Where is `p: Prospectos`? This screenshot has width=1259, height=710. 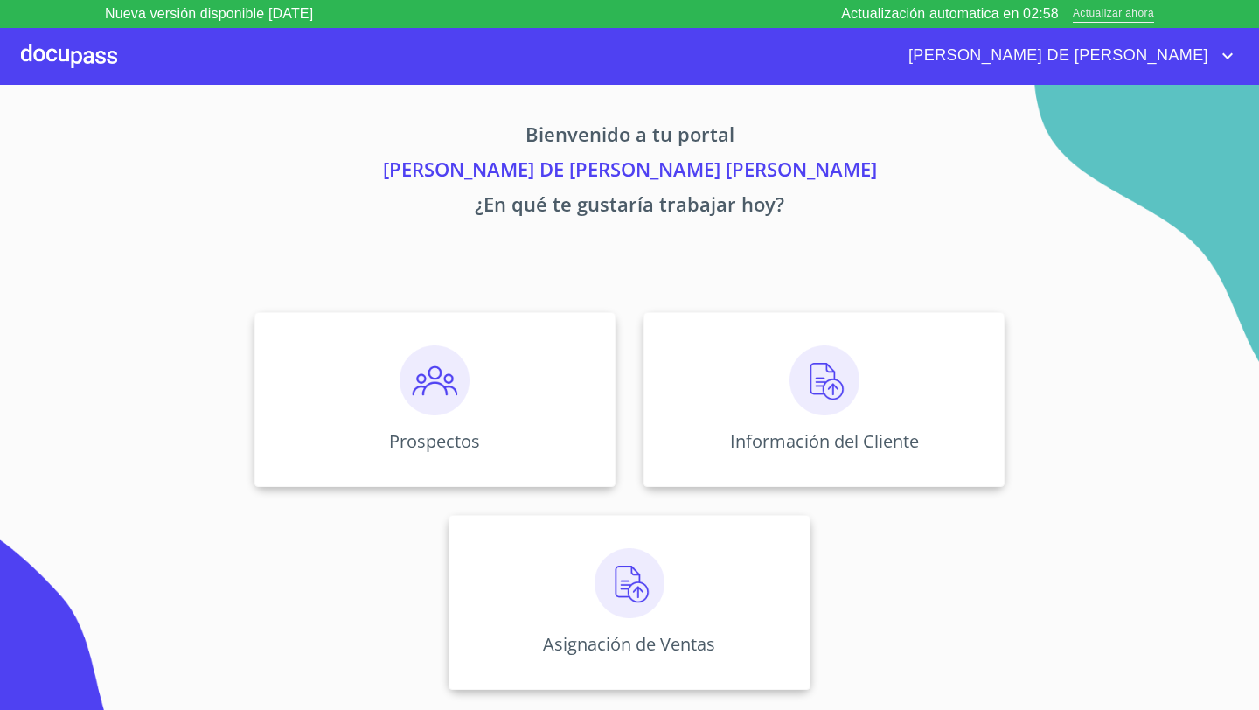
p: Prospectos is located at coordinates (434, 441).